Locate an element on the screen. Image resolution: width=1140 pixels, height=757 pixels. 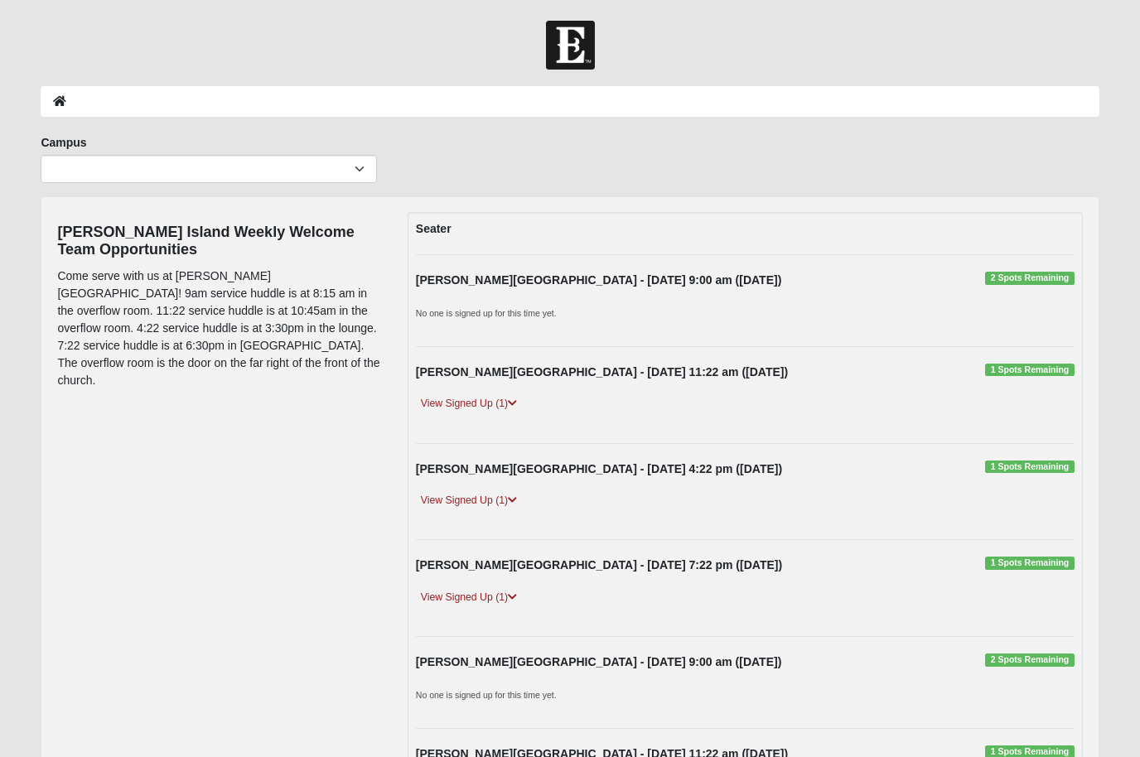
img: Church of Eleven22 Logo is located at coordinates (570, 45).